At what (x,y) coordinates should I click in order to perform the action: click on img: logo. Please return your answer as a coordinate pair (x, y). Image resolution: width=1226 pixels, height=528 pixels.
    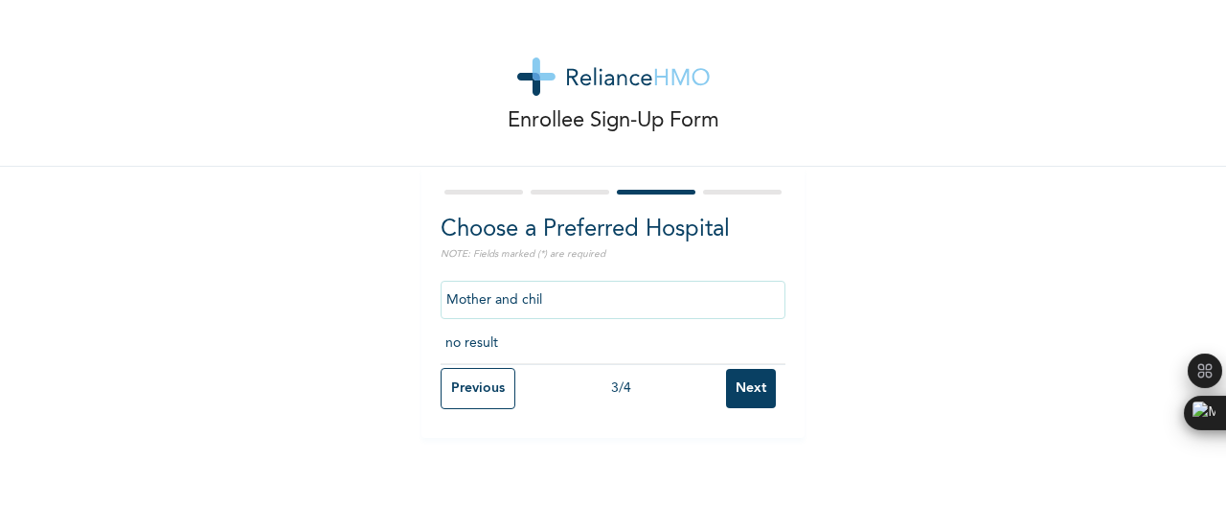
    Looking at the image, I should click on (613, 77).